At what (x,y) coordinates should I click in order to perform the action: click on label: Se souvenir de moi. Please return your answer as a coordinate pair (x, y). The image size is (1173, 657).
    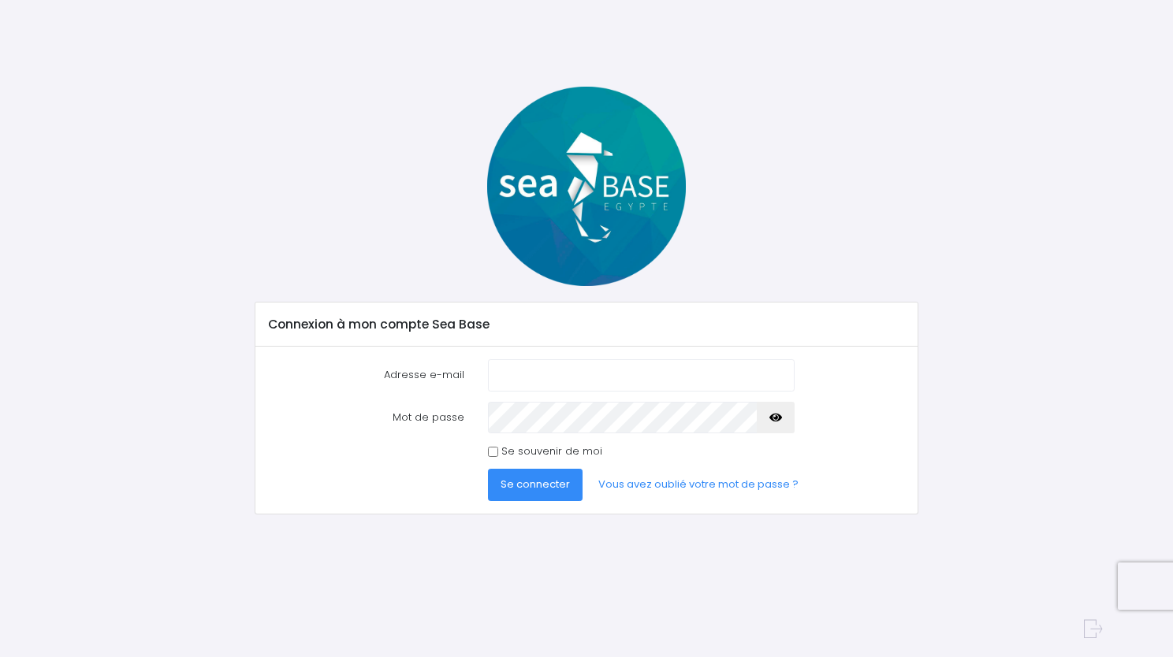
    Looking at the image, I should click on (552, 452).